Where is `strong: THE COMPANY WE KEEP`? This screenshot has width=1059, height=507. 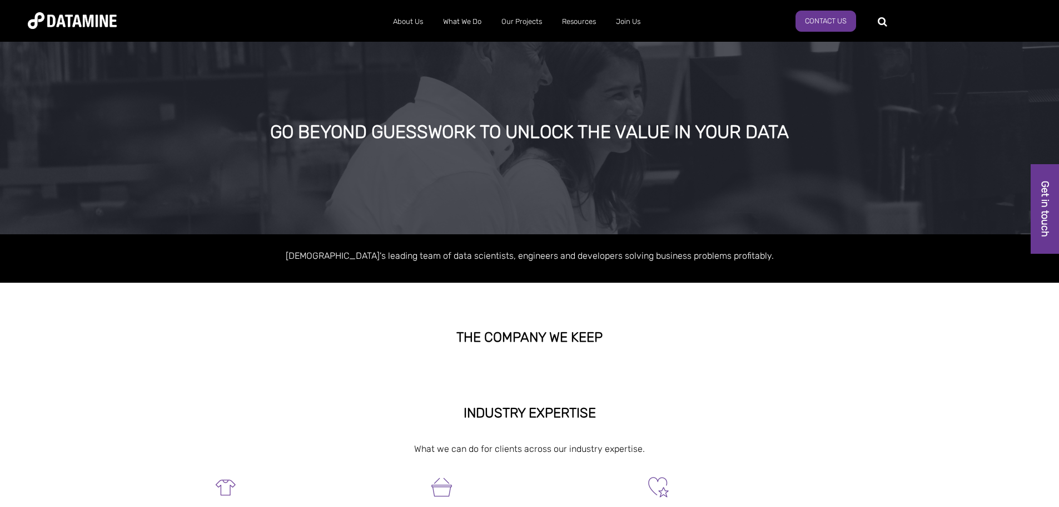
strong: THE COMPANY WE KEEP is located at coordinates (529, 337).